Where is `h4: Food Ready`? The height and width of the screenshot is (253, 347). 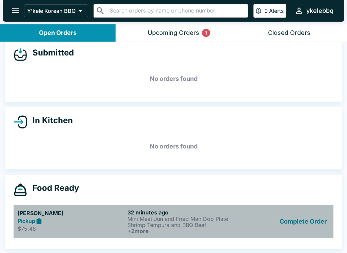 h4: Food Ready is located at coordinates (53, 188).